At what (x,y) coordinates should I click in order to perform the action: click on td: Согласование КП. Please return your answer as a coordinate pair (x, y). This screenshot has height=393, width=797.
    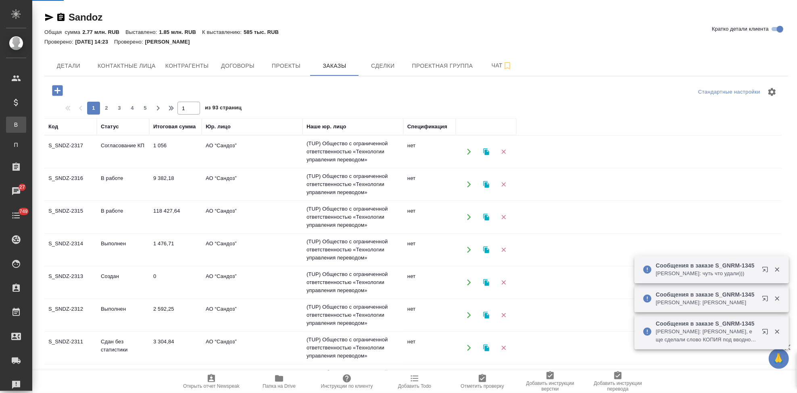
    Looking at the image, I should click on (123, 152).